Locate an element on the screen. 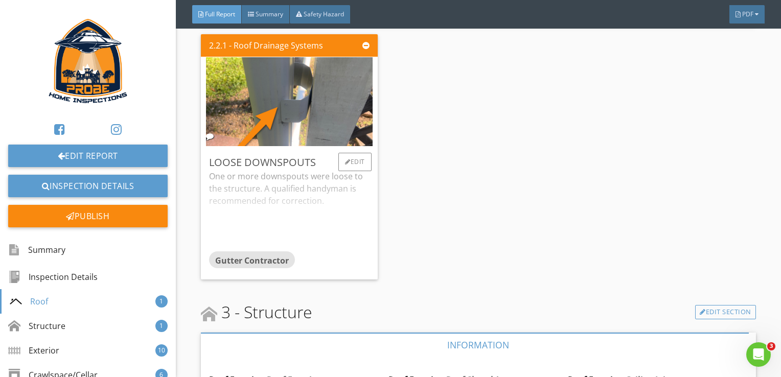 This screenshot has width=781, height=377. a: Inspection Details is located at coordinates (88, 186).